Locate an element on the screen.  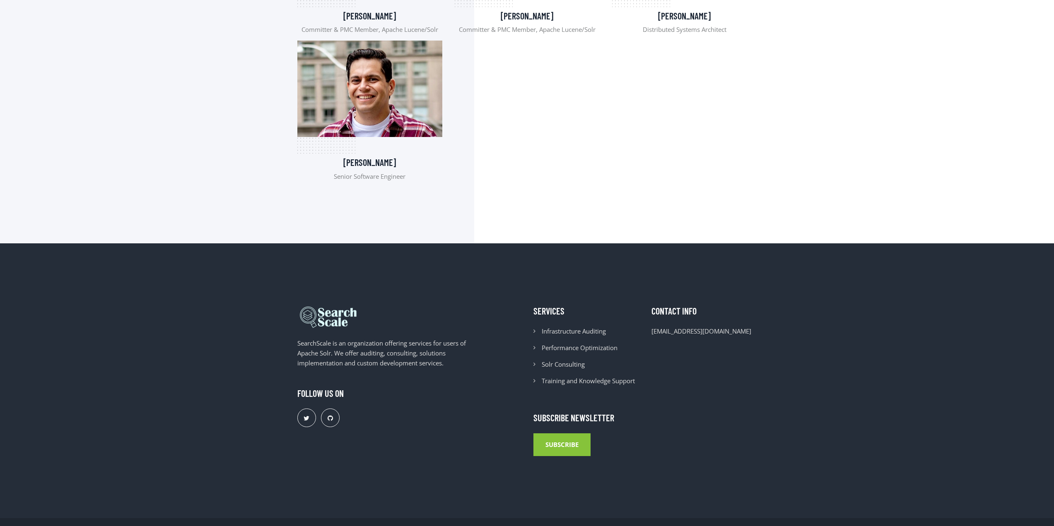
h4: Subscribe Newsletter is located at coordinates (645, 418).